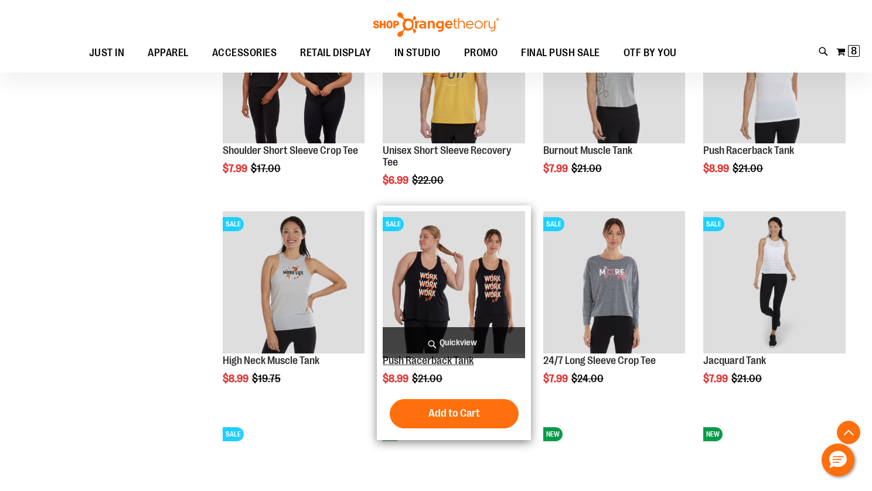  I want to click on span: JUST IN, so click(107, 53).